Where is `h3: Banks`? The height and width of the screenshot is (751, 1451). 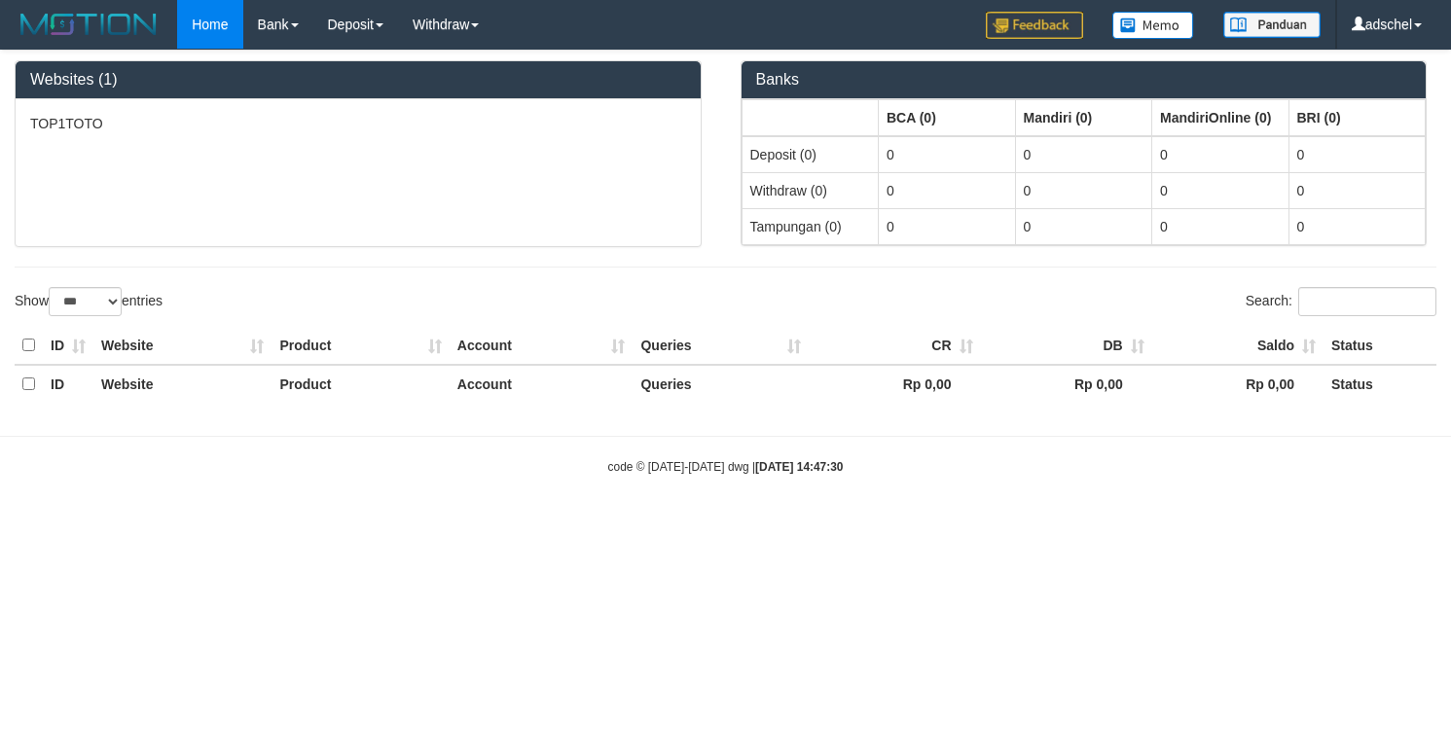 h3: Banks is located at coordinates (1084, 80).